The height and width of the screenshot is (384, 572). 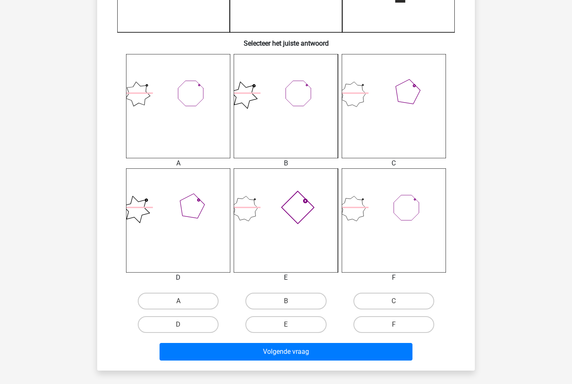 What do you see at coordinates (286, 40) in the screenshot?
I see `h6: Selecteer het juiste antwoord` at bounding box center [286, 40].